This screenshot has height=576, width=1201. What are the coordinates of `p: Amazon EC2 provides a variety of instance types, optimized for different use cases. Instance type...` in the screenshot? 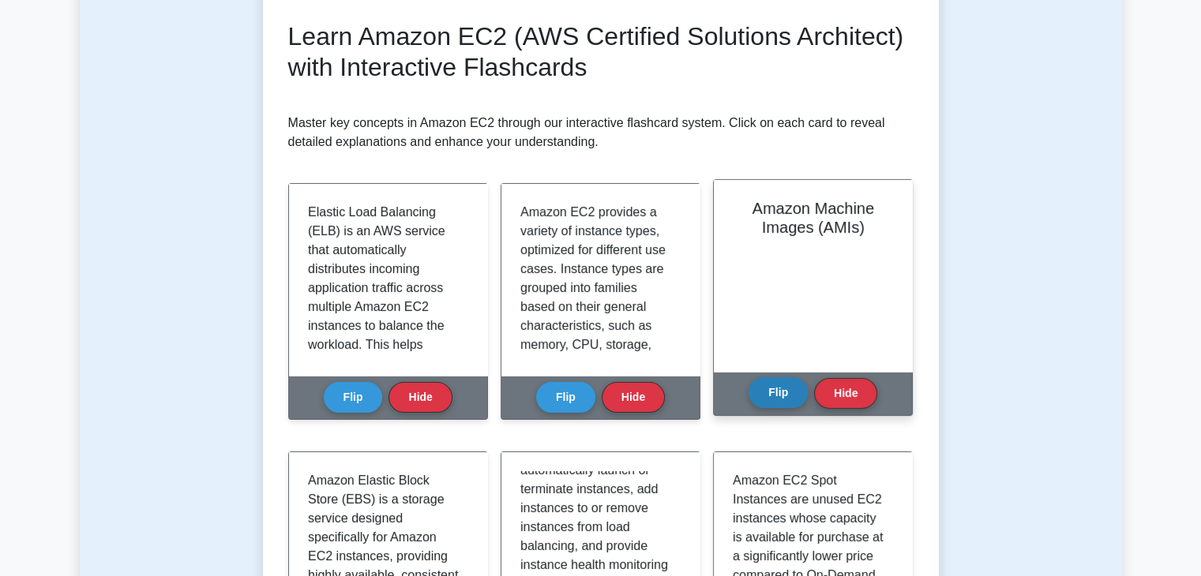 It's located at (597, 383).